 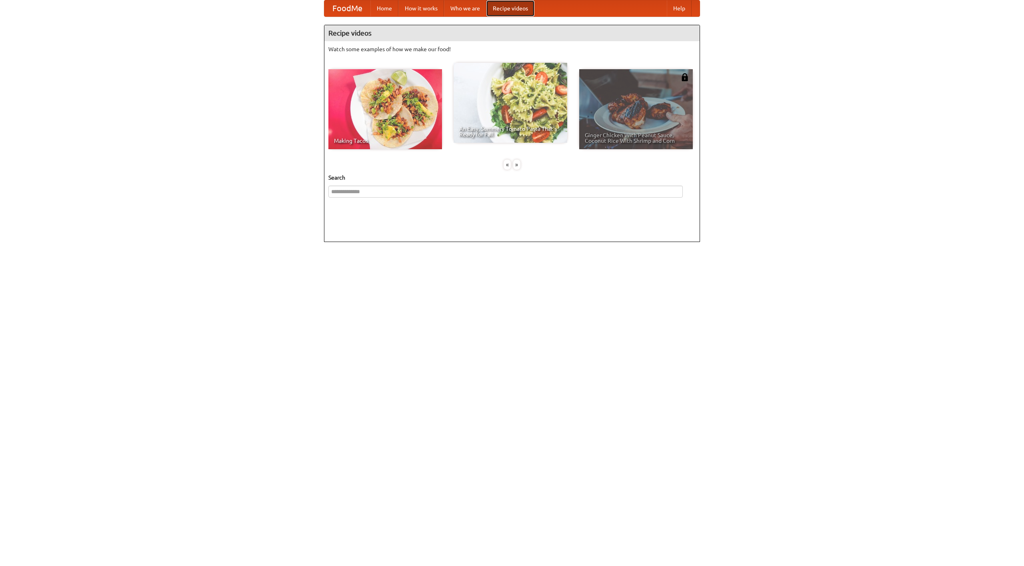 What do you see at coordinates (512, 178) in the screenshot?
I see `h5: Search` at bounding box center [512, 178].